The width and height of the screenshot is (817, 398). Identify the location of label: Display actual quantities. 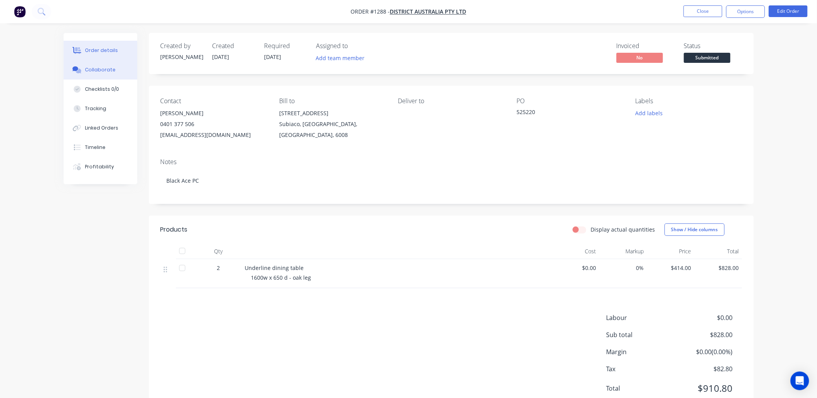
(623, 229).